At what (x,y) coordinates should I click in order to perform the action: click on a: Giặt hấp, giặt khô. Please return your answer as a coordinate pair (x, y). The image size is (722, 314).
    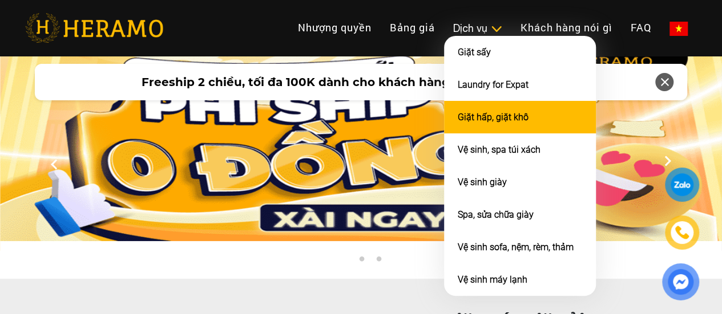
    Looking at the image, I should click on (493, 117).